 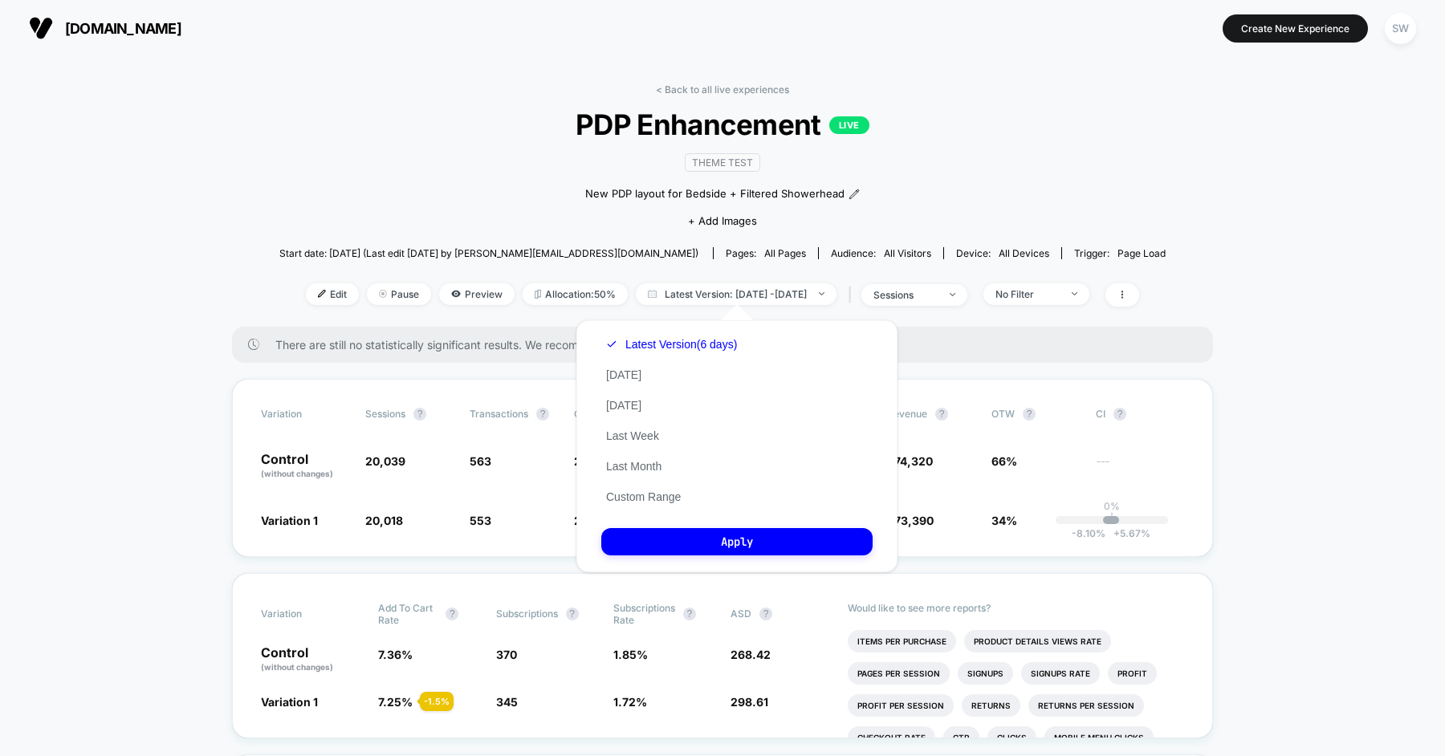 What do you see at coordinates (749, 701) in the screenshot?
I see `span: 298.61` at bounding box center [749, 701].